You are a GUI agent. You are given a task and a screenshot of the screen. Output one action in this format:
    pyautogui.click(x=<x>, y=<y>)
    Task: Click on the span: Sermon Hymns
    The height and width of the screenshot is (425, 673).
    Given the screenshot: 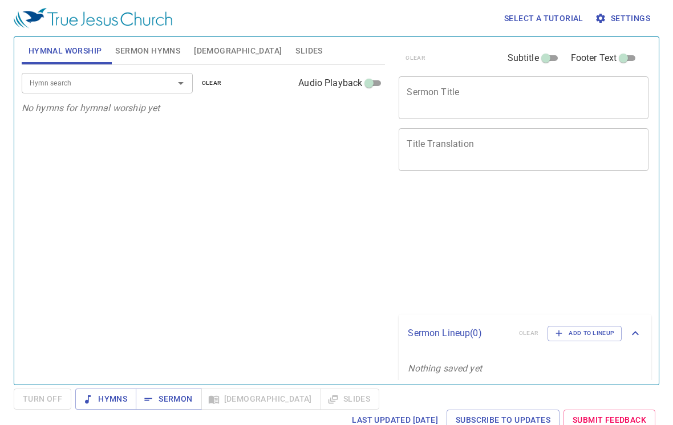 What is the action you would take?
    pyautogui.click(x=148, y=51)
    